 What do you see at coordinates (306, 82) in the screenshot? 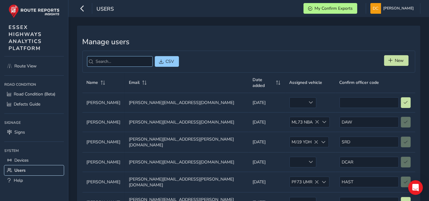
I see `span: Assigned vehicle` at bounding box center [306, 82].